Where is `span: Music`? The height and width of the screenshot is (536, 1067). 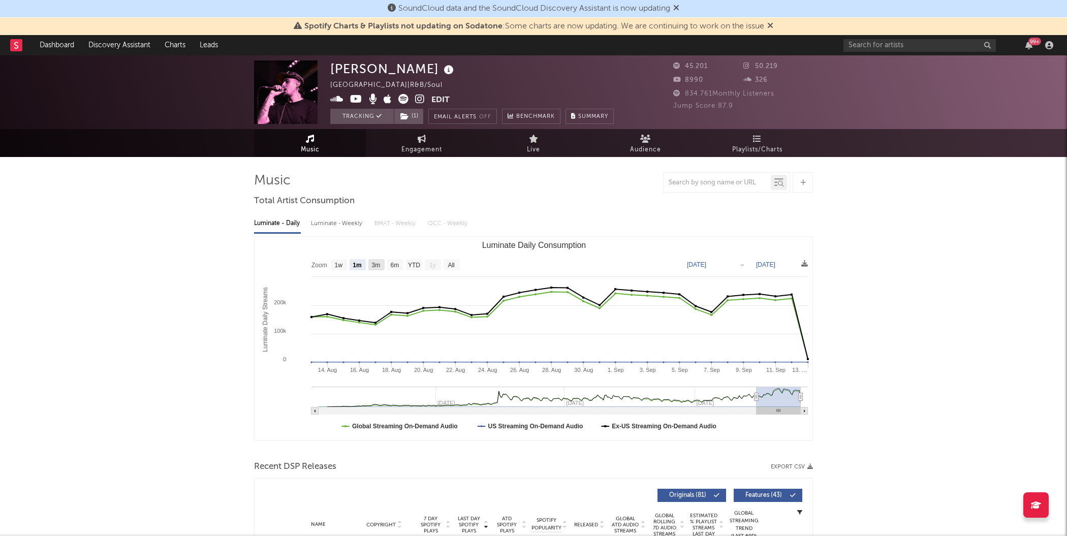
span: Music is located at coordinates (310, 150).